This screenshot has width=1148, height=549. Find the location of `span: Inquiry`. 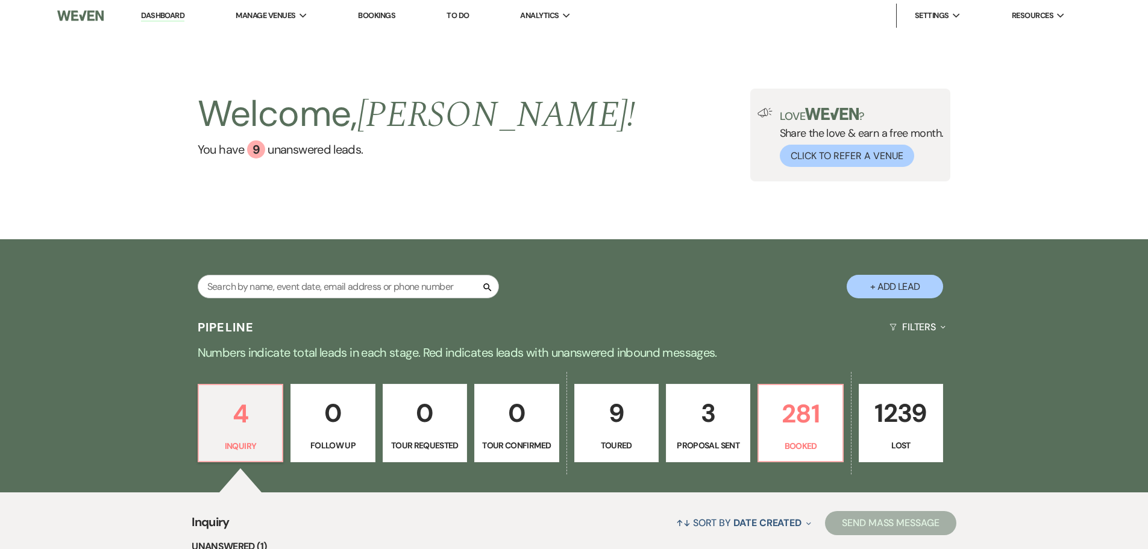

span: Inquiry is located at coordinates (210, 525).